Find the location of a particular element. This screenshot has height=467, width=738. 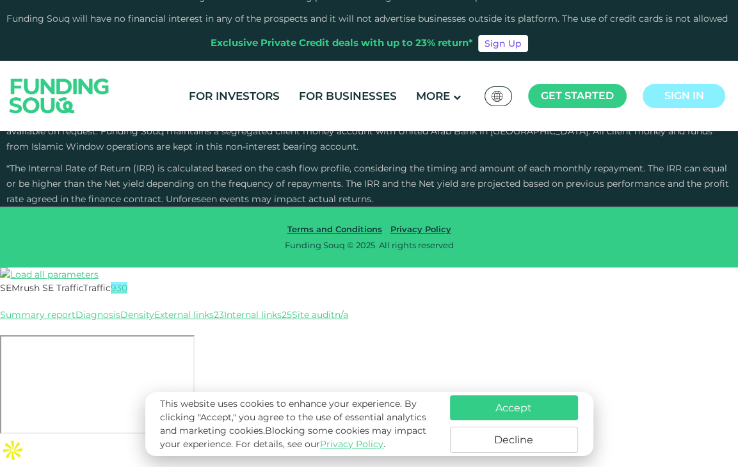

span: Sign in is located at coordinates (684, 95).